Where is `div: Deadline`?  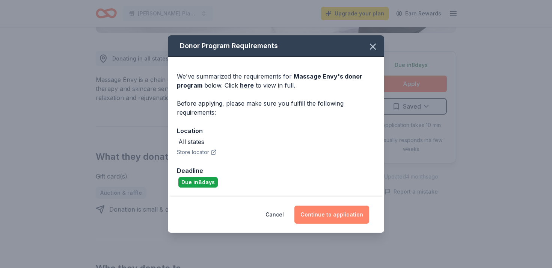
div: Deadline is located at coordinates (276, 171).